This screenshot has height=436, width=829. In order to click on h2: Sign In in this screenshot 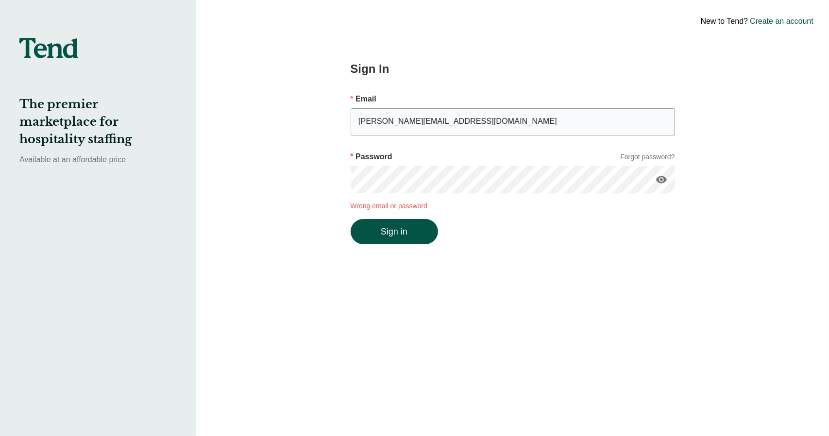, I will do `click(513, 69)`.